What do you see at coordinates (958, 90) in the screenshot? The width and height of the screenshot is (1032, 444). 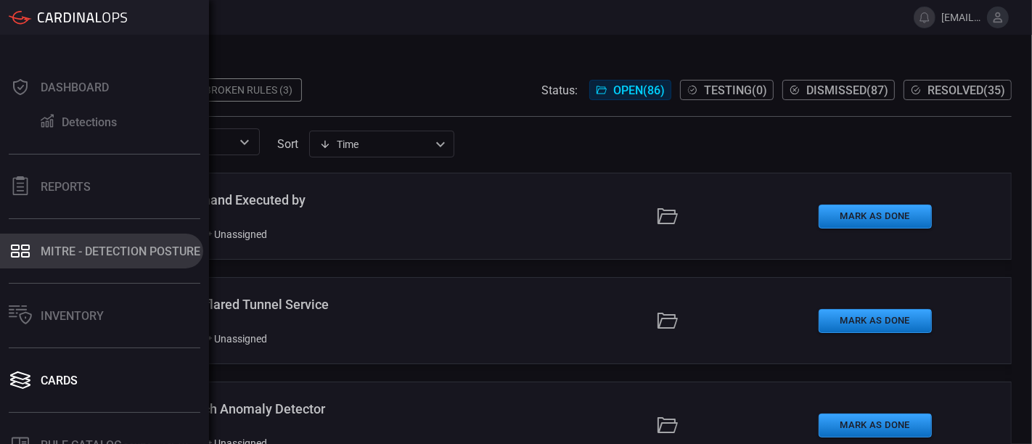 I see `button: Resolved(35)` at bounding box center [958, 90].